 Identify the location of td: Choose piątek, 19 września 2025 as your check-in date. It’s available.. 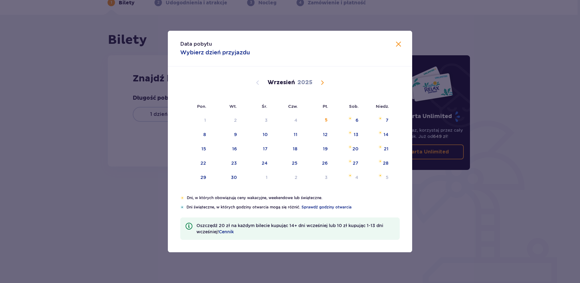
(317, 149).